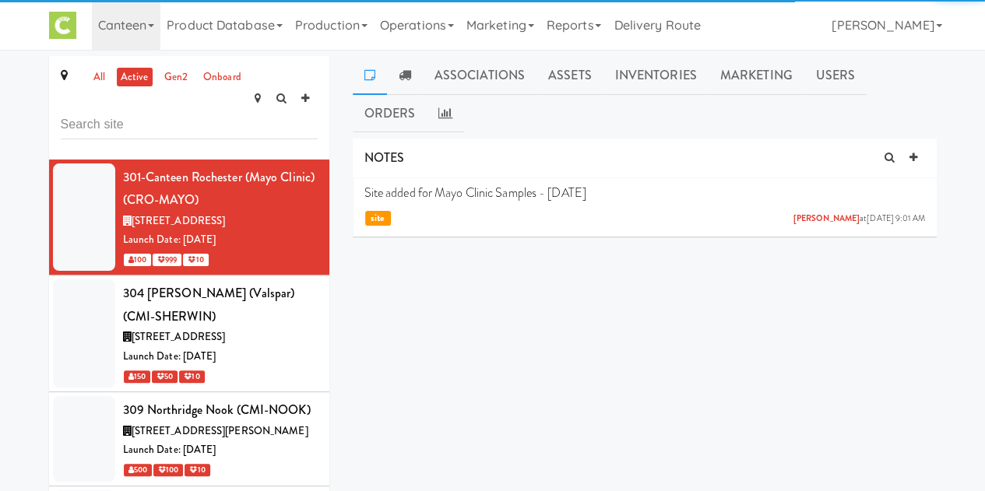  What do you see at coordinates (756, 76) in the screenshot?
I see `a: Marketing` at bounding box center [756, 76].